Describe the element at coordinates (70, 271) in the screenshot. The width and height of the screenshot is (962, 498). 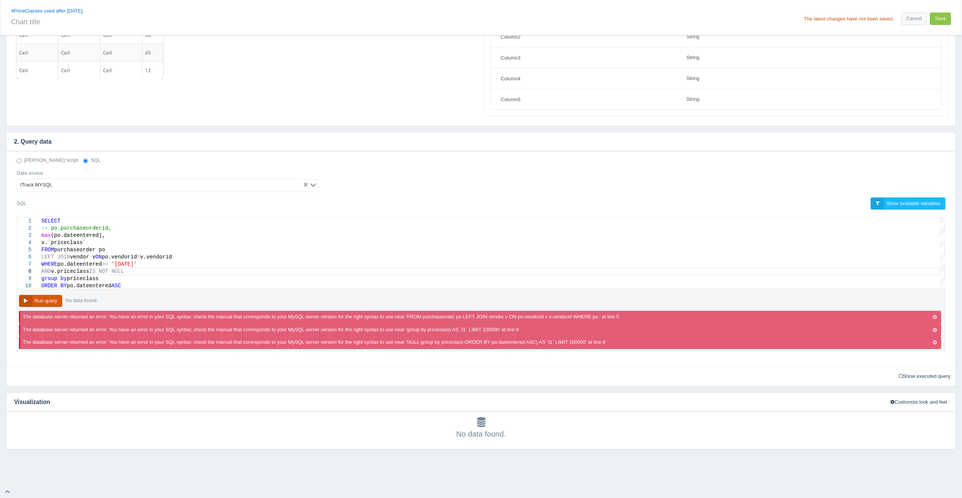
I see `span: v.priceclass` at that location.